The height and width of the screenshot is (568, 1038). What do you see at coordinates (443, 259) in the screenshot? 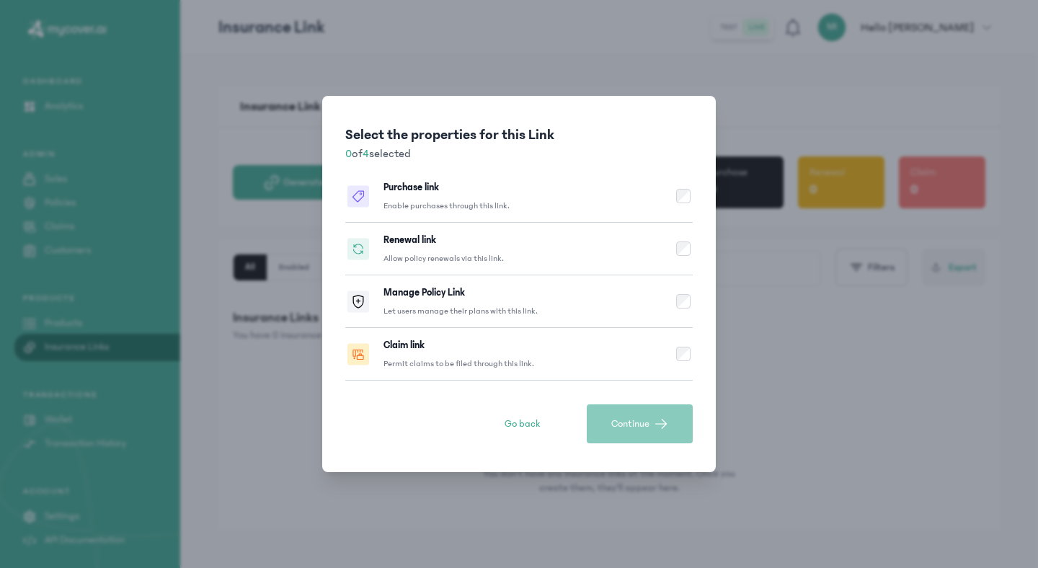
I see `p: Allow policy renewals via this link.` at bounding box center [443, 259].